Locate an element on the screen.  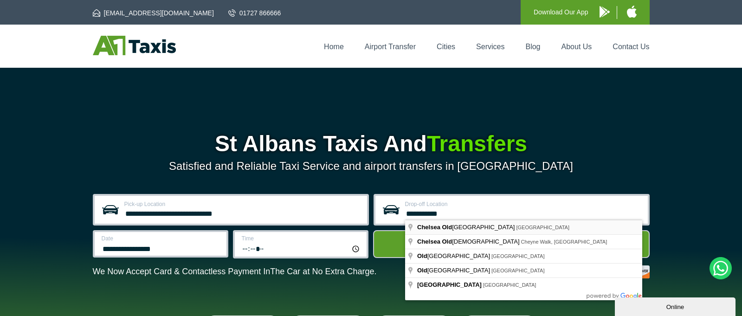
span: Transfers is located at coordinates (477, 143).